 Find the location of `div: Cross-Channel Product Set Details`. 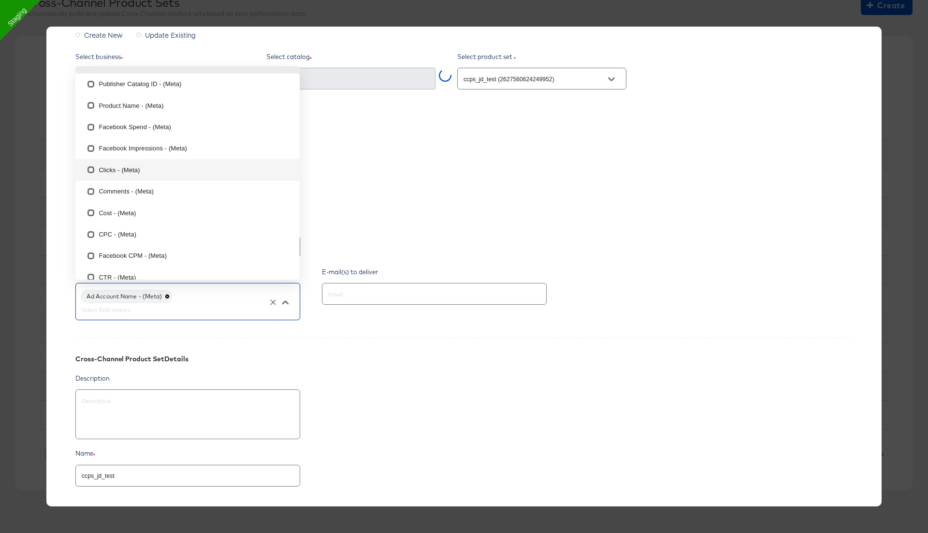

div: Cross-Channel Product Set Details is located at coordinates (132, 359).